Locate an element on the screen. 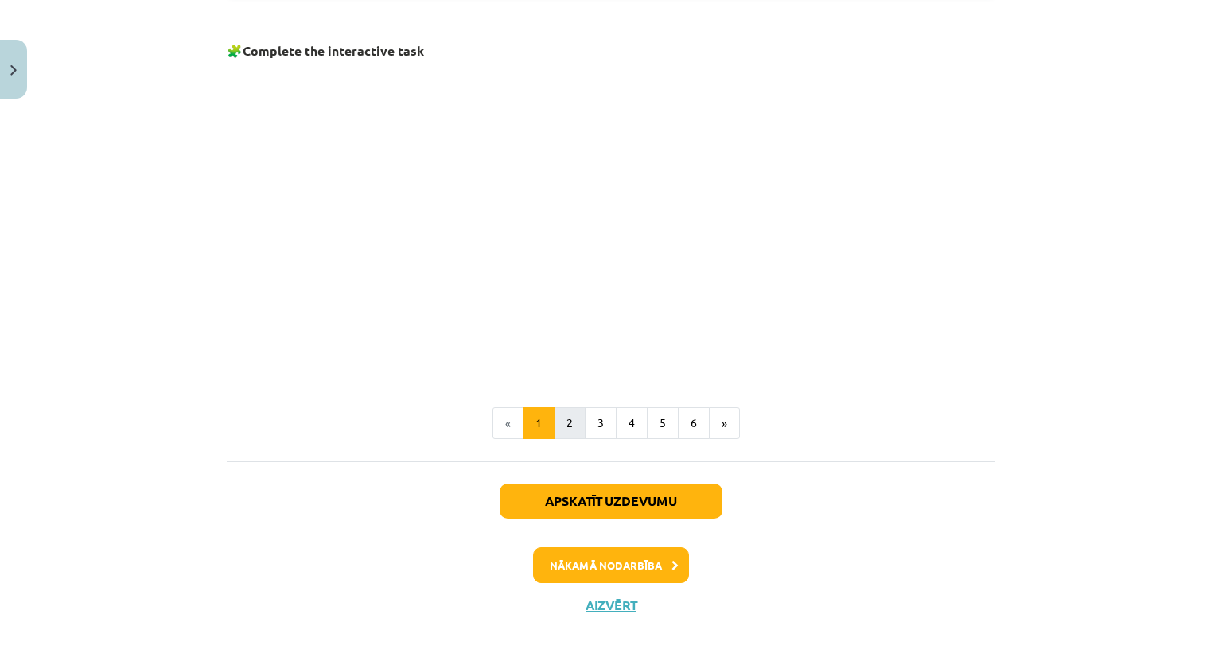 The height and width of the screenshot is (657, 1222). strong: Complete the interactive task is located at coordinates (333, 50).